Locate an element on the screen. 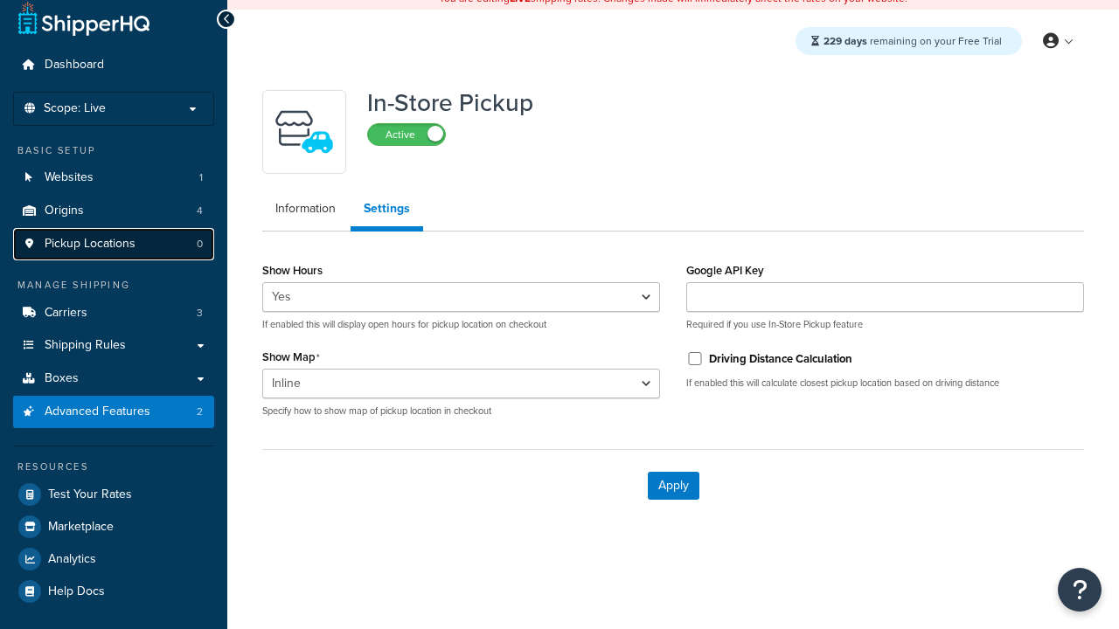 The image size is (1119, 629). span: Scope: Live is located at coordinates (74, 108).